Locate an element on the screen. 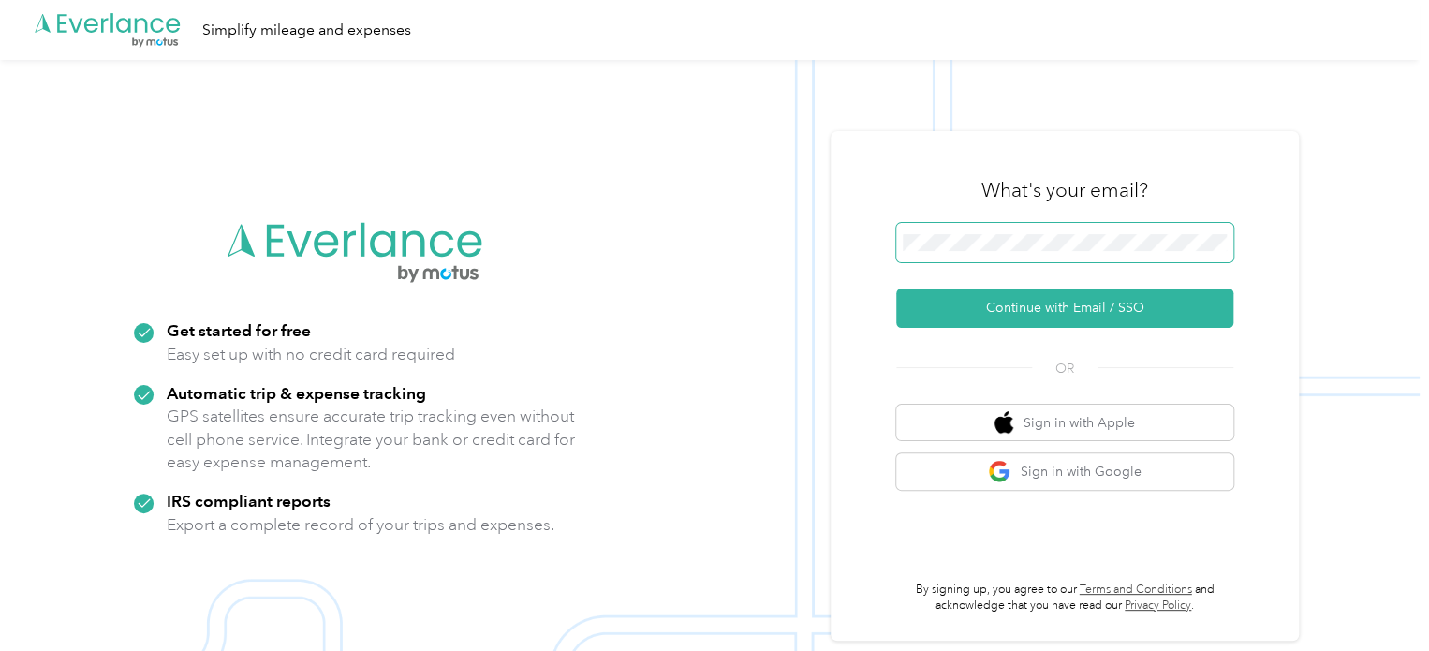  img: google logo is located at coordinates (999, 471).